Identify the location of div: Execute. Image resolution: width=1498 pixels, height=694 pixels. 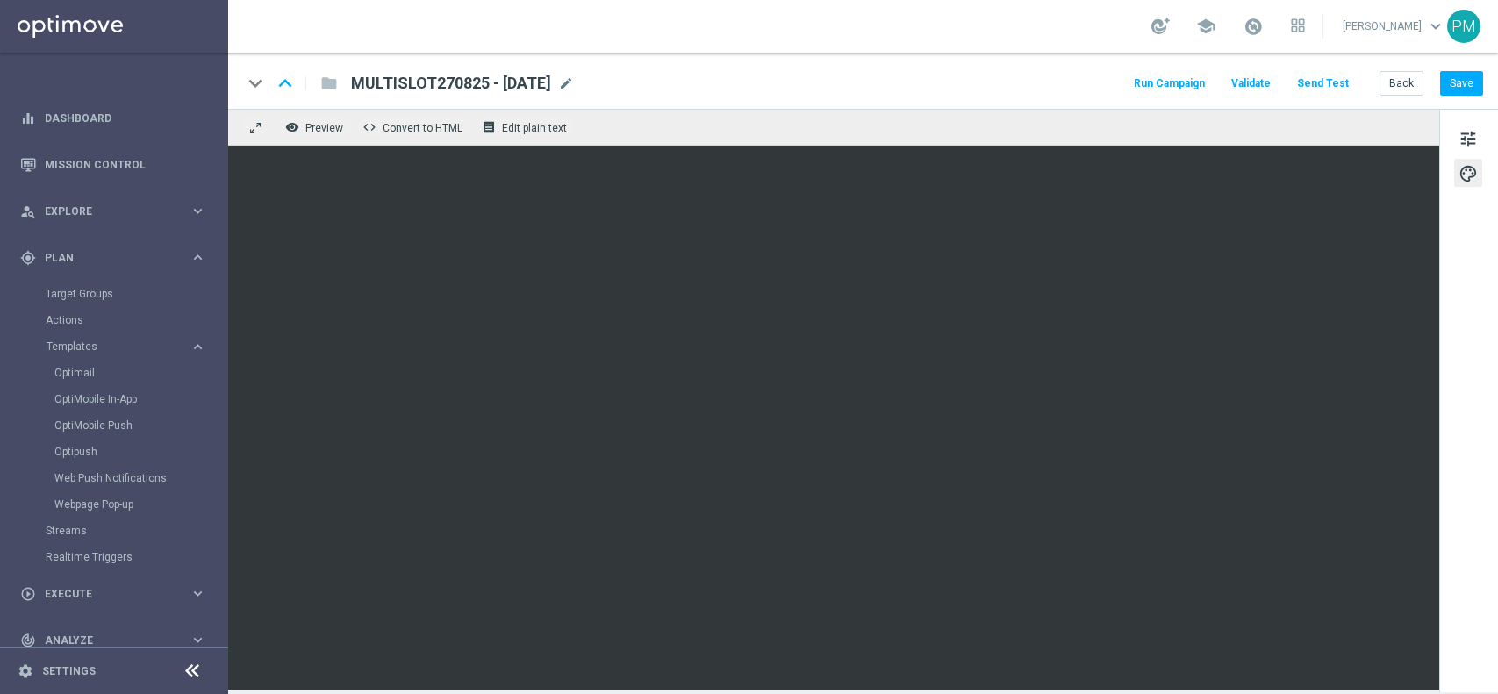
(104, 594).